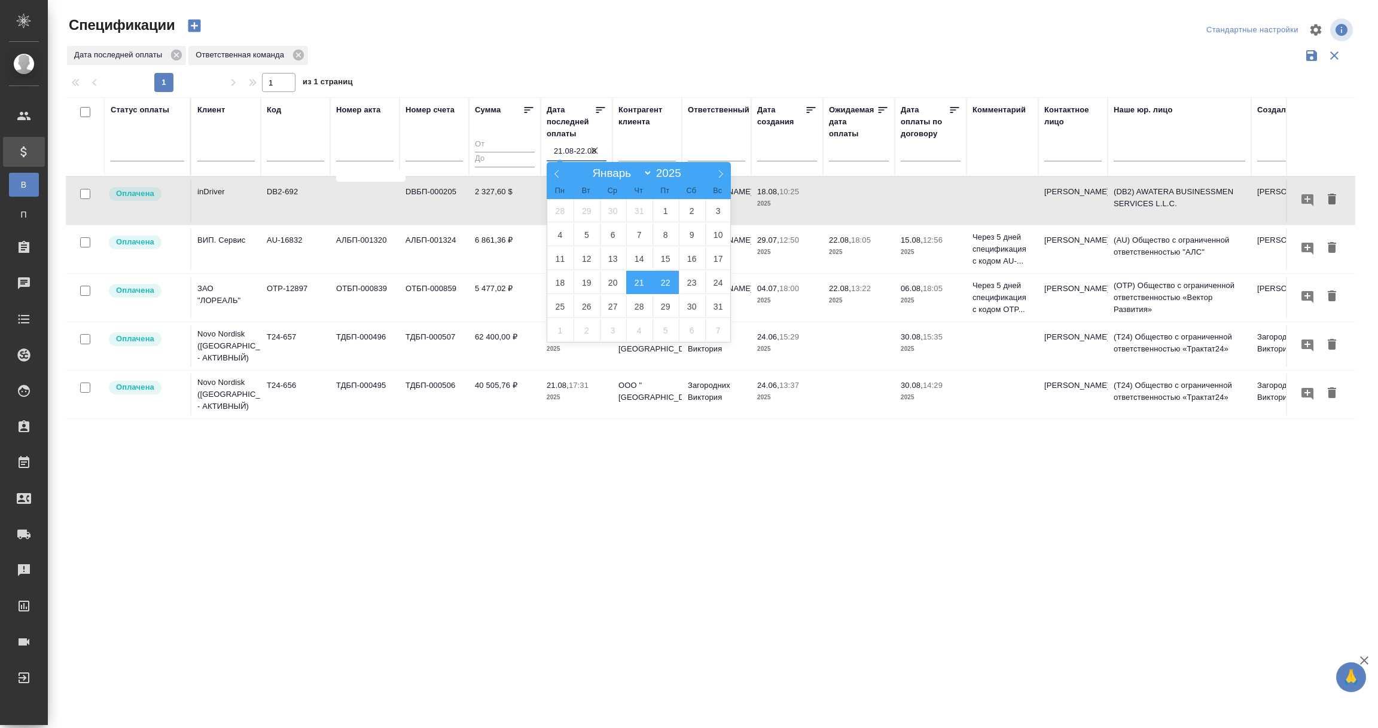 The image size is (1378, 728). I want to click on span: Август 13, 2025, so click(613, 258).